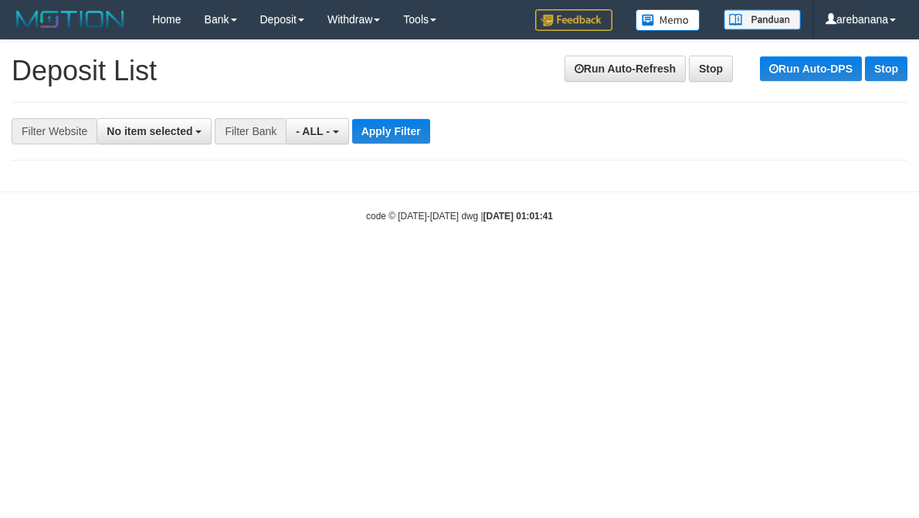  Describe the element at coordinates (70, 19) in the screenshot. I see `img: MOTION_logo.png` at that location.